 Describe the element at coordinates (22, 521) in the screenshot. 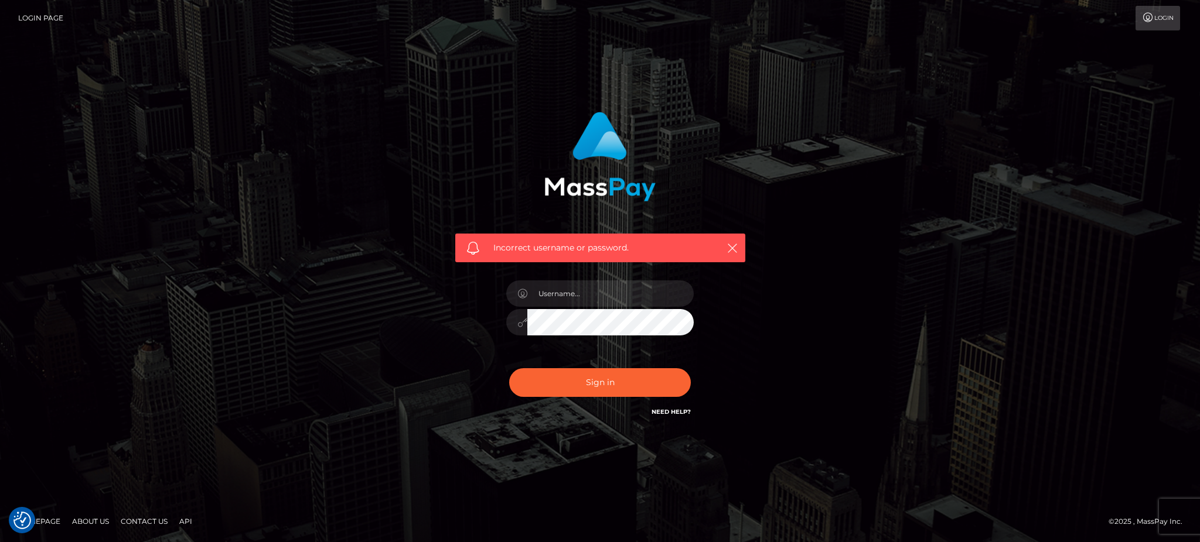

I see `button: Consent Preferences` at that location.